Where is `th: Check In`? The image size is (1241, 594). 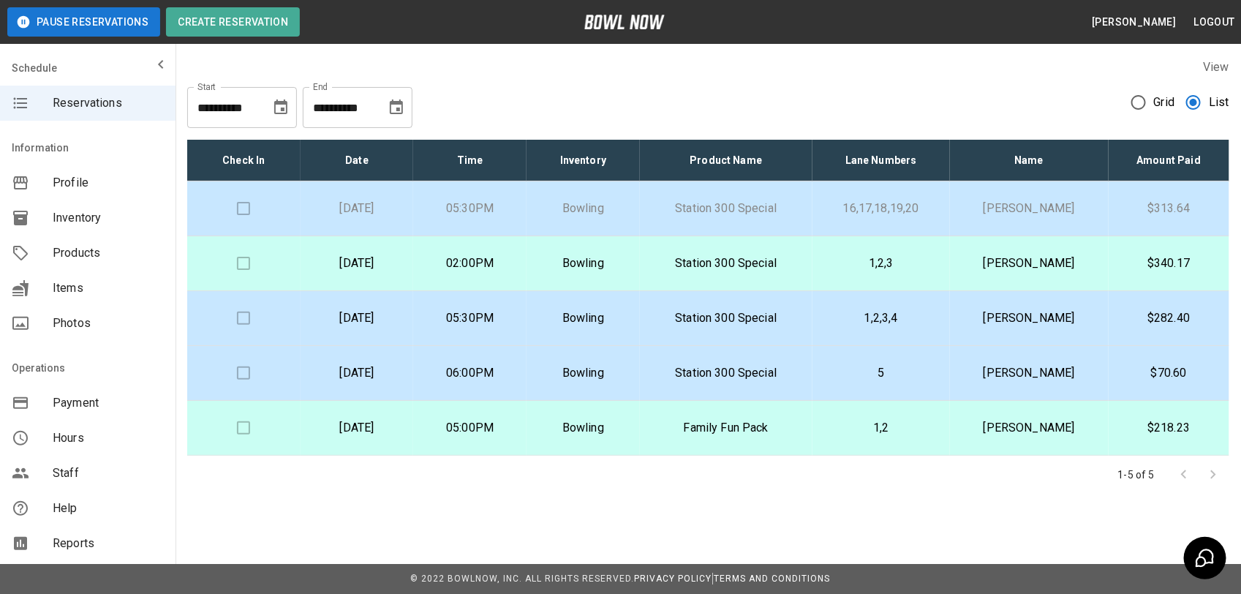 th: Check In is located at coordinates (243, 160).